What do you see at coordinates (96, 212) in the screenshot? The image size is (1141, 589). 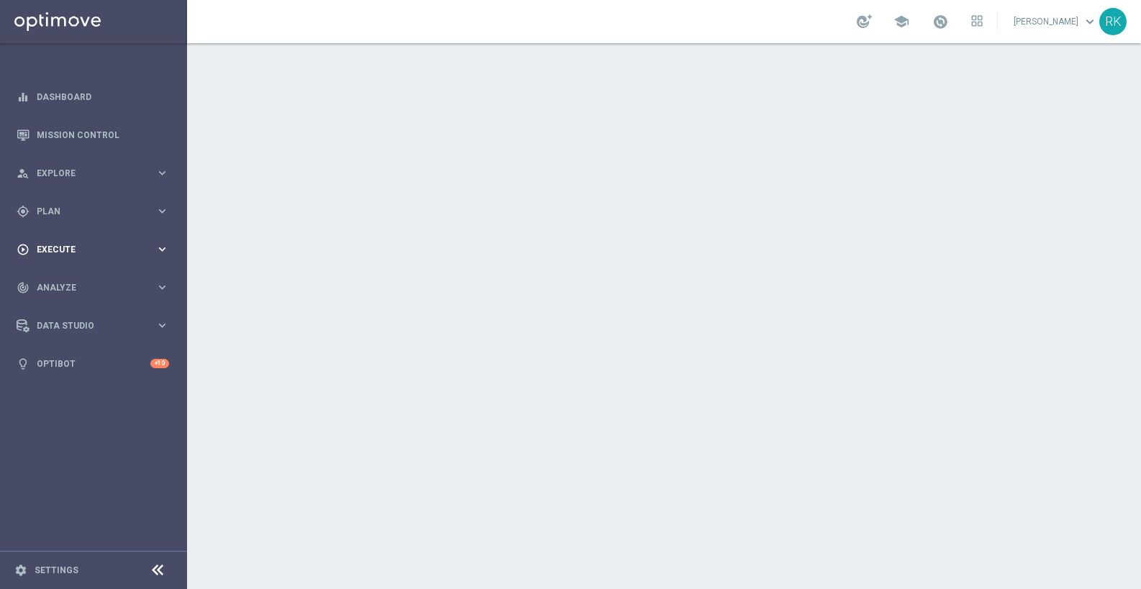 I see `span: Plan` at bounding box center [96, 212].